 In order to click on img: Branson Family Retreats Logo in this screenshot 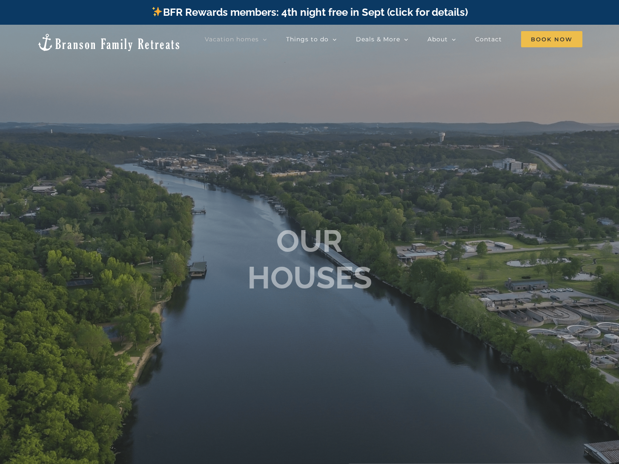, I will do `click(109, 42)`.